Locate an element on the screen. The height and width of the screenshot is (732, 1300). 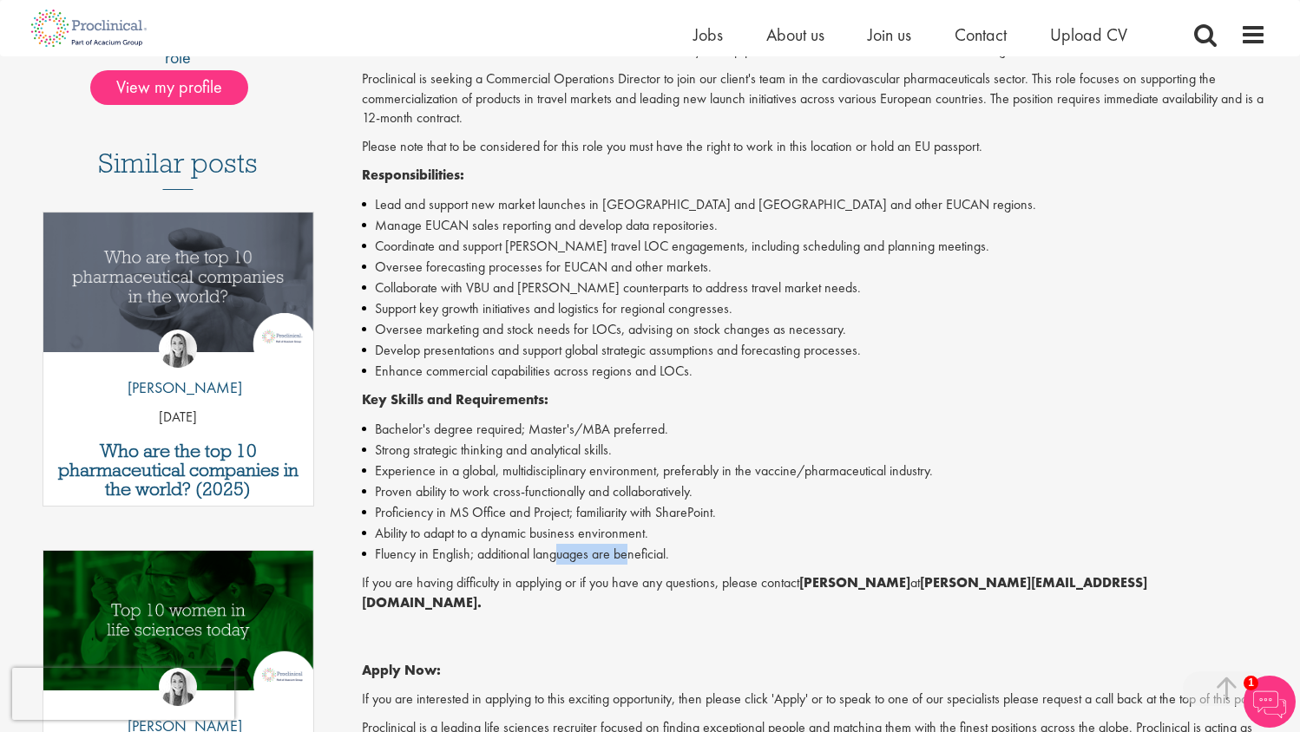
h3: Who are the top 10 pharmaceutical companies in the world? (2025) is located at coordinates (178, 470).